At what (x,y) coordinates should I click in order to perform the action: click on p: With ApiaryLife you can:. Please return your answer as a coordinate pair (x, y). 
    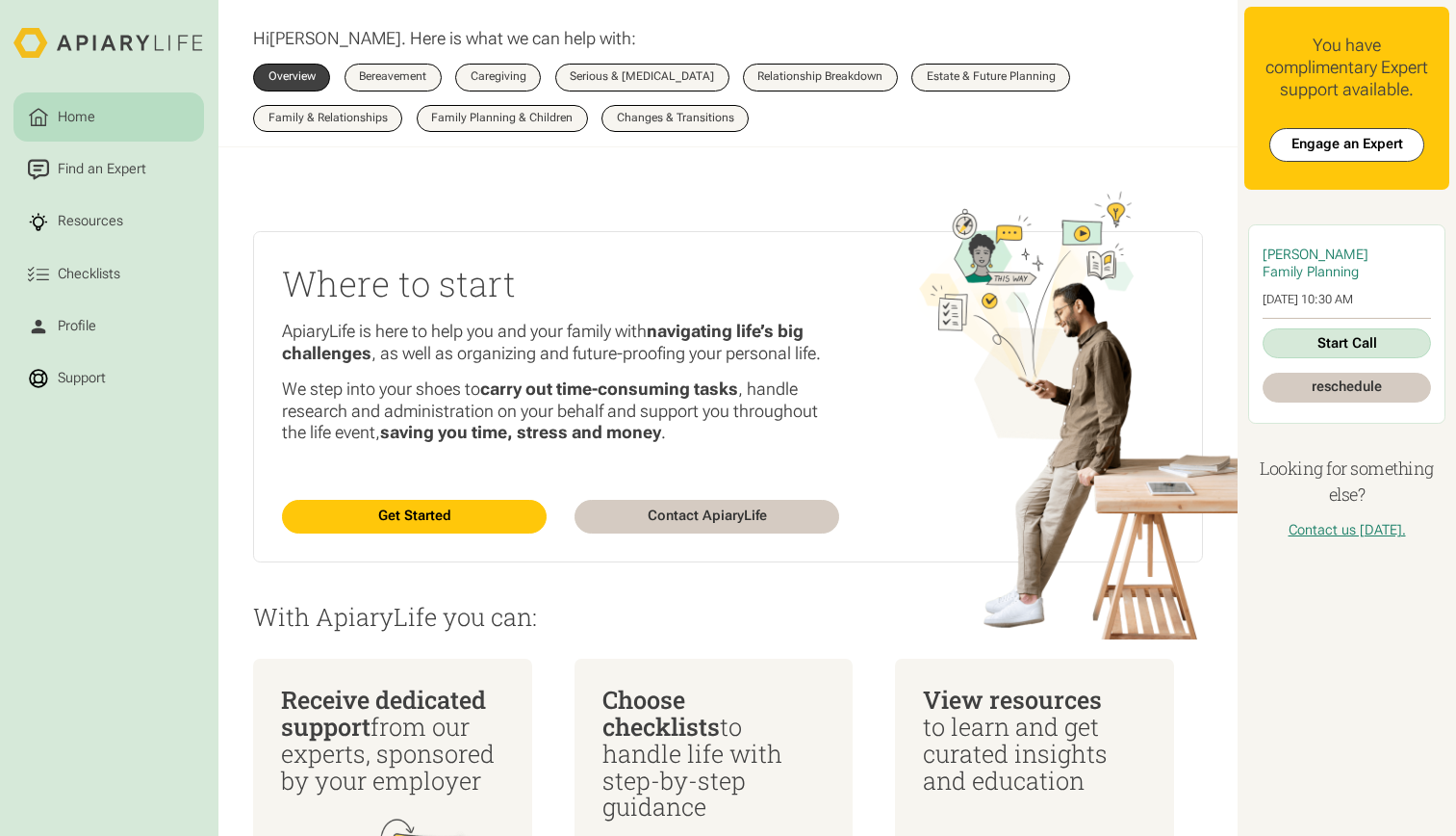
    Looking at the image, I should click on (728, 617).